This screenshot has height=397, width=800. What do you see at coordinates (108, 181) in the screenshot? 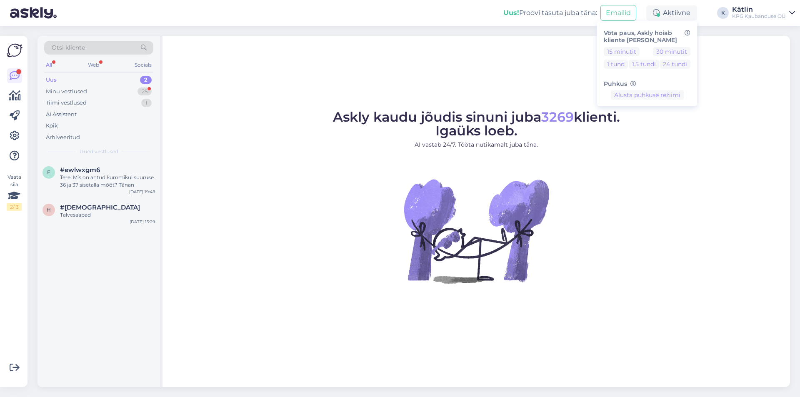
I see `div: Tere! Mis on antud kummikul suuruse 36 ja 37 sisetalla mõõt? Tänan` at bounding box center [108, 181].